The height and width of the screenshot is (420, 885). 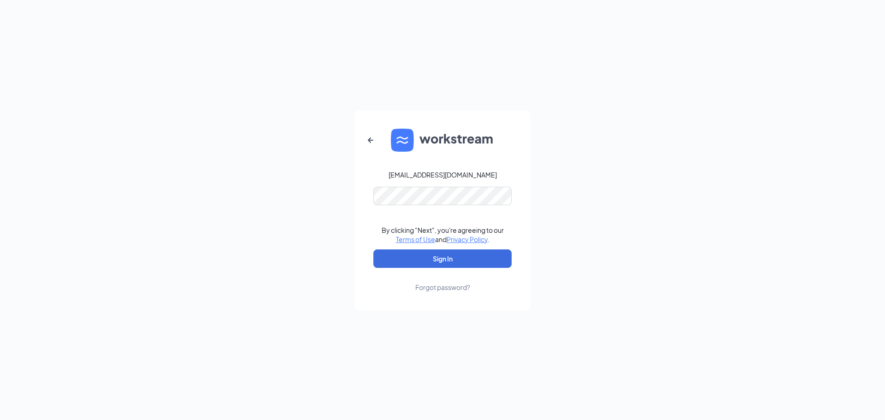 I want to click on div: Forgot password?, so click(x=442, y=287).